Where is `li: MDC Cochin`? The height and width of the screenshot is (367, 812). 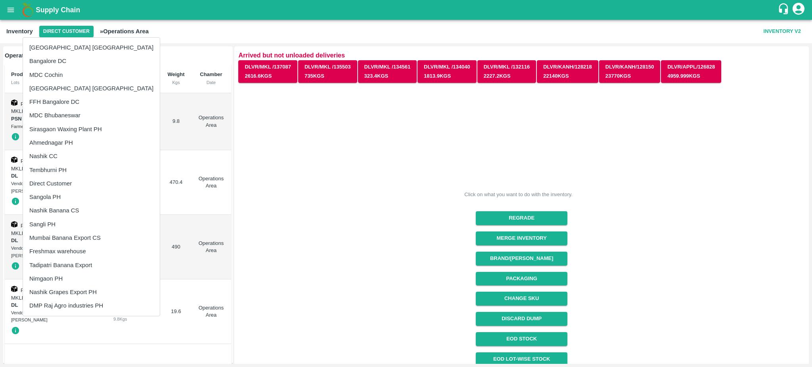 li: MDC Cochin is located at coordinates (91, 75).